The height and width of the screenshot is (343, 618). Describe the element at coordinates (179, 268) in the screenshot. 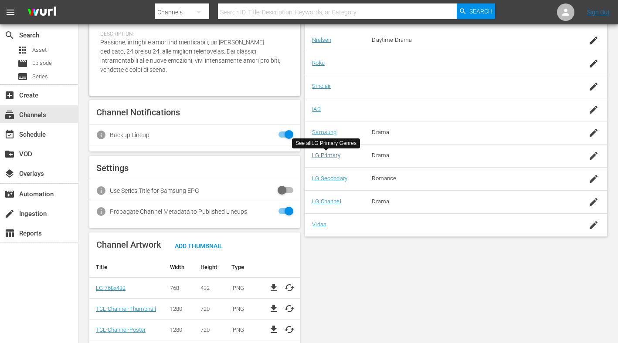

I see `th: Width` at that location.